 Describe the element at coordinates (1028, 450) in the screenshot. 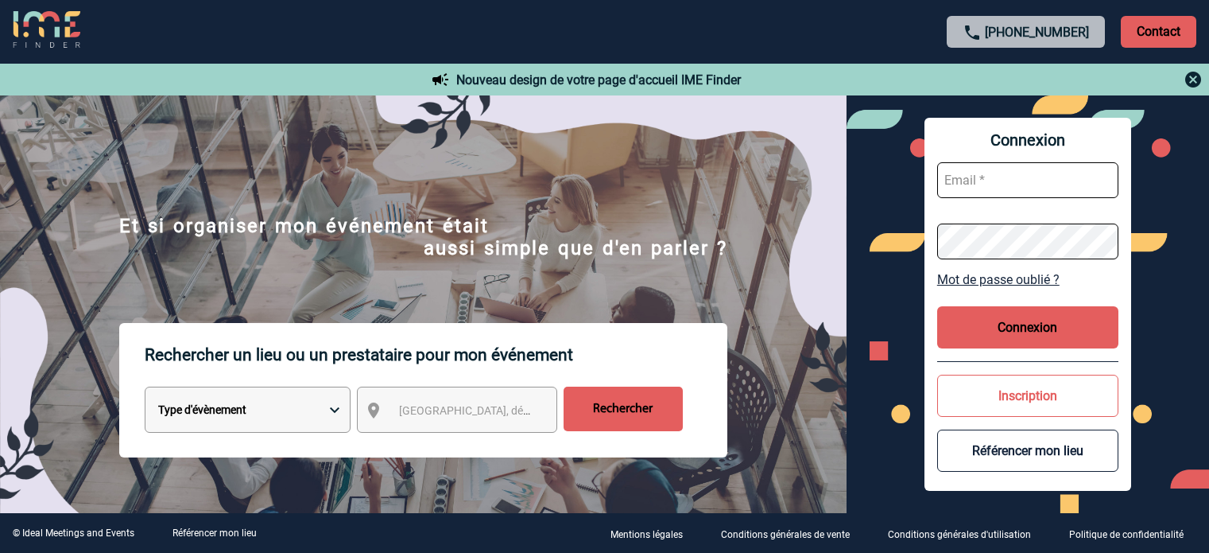

I see `button: Référencer mon lieu` at that location.